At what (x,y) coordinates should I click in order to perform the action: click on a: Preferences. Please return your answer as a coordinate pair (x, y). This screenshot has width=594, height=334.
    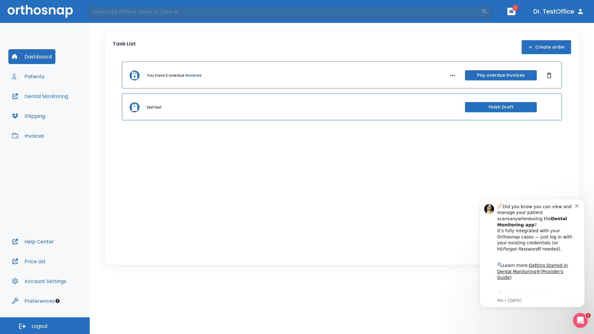
    Looking at the image, I should click on (33, 301).